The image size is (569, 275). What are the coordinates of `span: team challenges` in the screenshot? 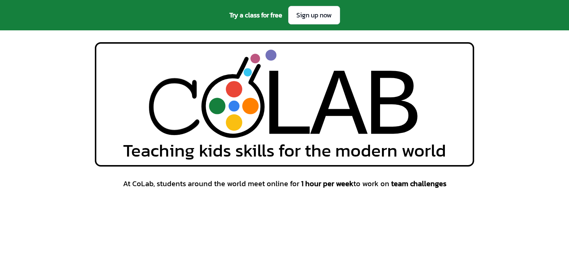 It's located at (419, 184).